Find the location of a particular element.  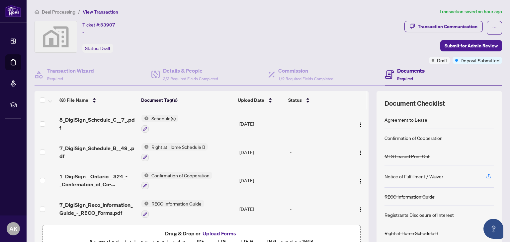

th: Upload Date is located at coordinates (260, 100).